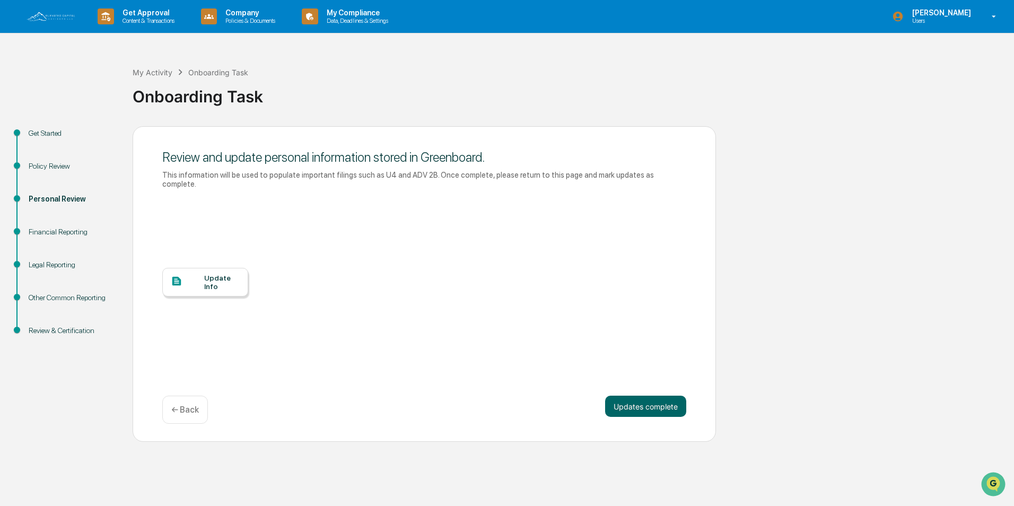 This screenshot has width=1014, height=506. Describe the element at coordinates (44, 159) in the screenshot. I see `span: Data Lookup` at that location.